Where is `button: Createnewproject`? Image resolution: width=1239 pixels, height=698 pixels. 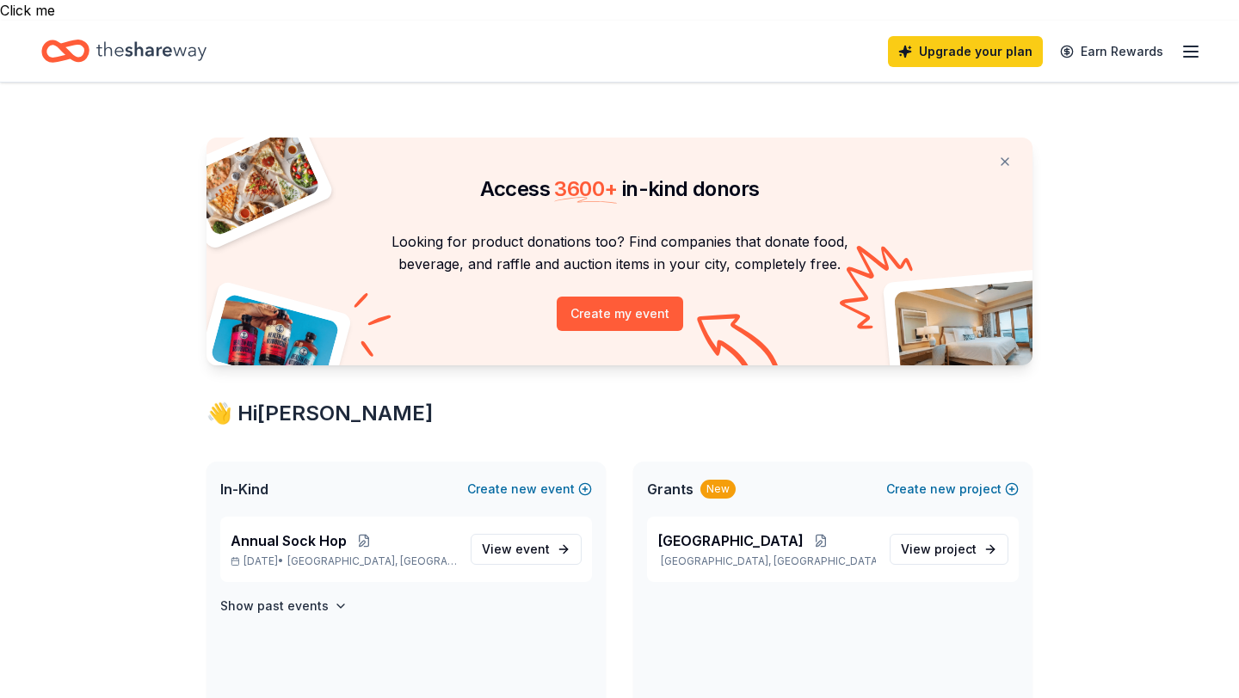
button: Createnewproject is located at coordinates (952, 489).